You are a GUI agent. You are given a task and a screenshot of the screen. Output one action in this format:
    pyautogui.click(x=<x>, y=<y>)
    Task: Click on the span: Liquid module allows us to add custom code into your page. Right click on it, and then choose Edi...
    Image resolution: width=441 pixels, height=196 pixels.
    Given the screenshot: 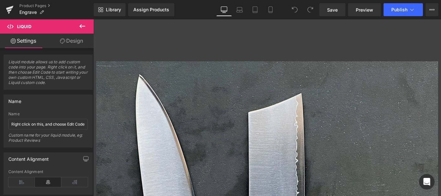 What is the action you would take?
    pyautogui.click(x=48, y=74)
    